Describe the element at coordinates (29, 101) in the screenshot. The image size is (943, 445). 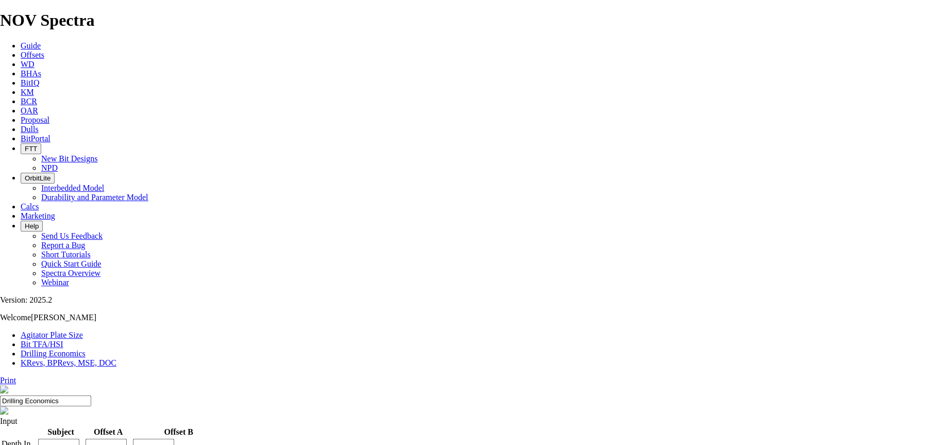
I see `a: BCR` at that location.